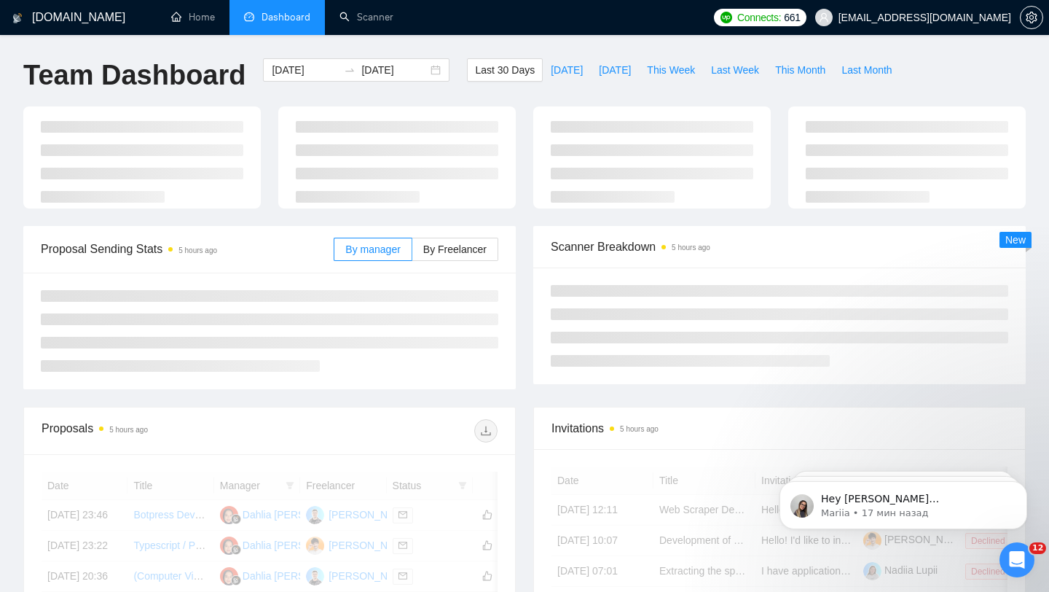 The height and width of the screenshot is (592, 1049). What do you see at coordinates (780, 246) in the screenshot?
I see `span: Scanner Breakdown` at bounding box center [780, 246].